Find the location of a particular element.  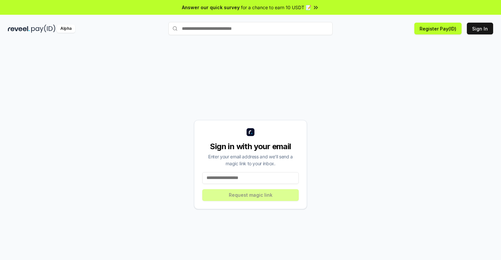

button: Sign In is located at coordinates (480, 29).